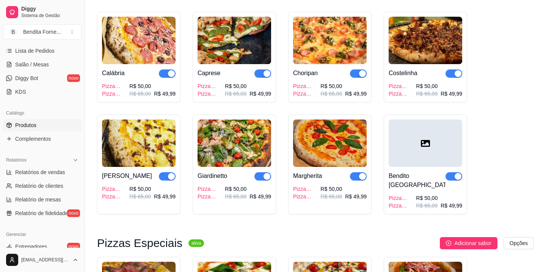 The image size is (546, 272). Describe the element at coordinates (519, 243) in the screenshot. I see `span: Opções` at that location.